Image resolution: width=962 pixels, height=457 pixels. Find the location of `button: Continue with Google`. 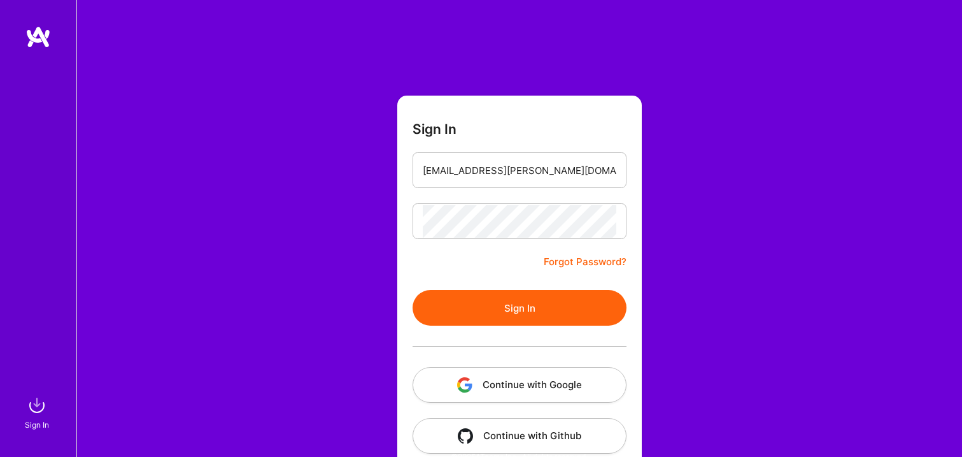

button: Continue with Google is located at coordinates (520, 385).